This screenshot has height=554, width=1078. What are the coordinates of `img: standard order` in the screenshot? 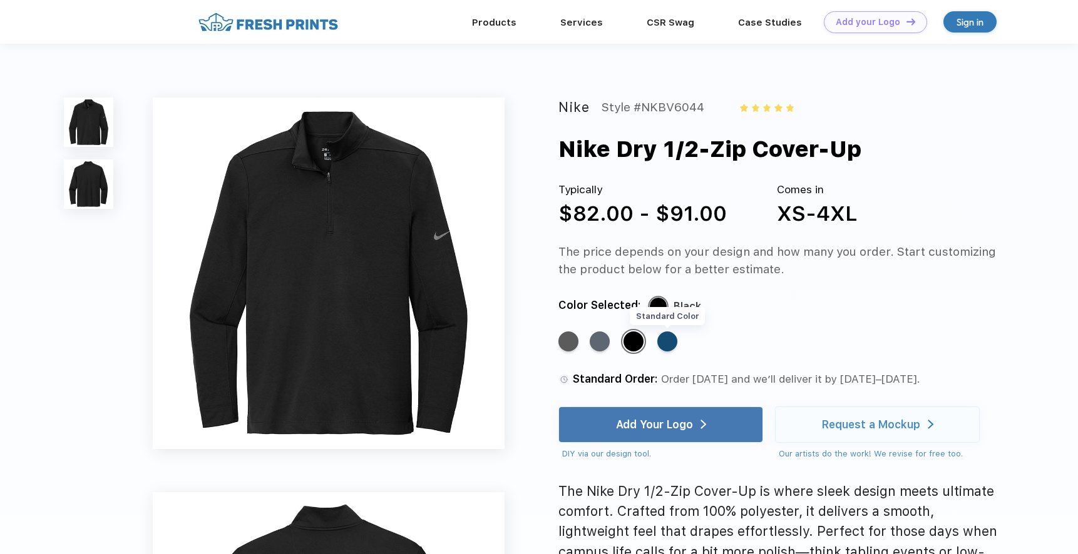 It's located at (564, 380).